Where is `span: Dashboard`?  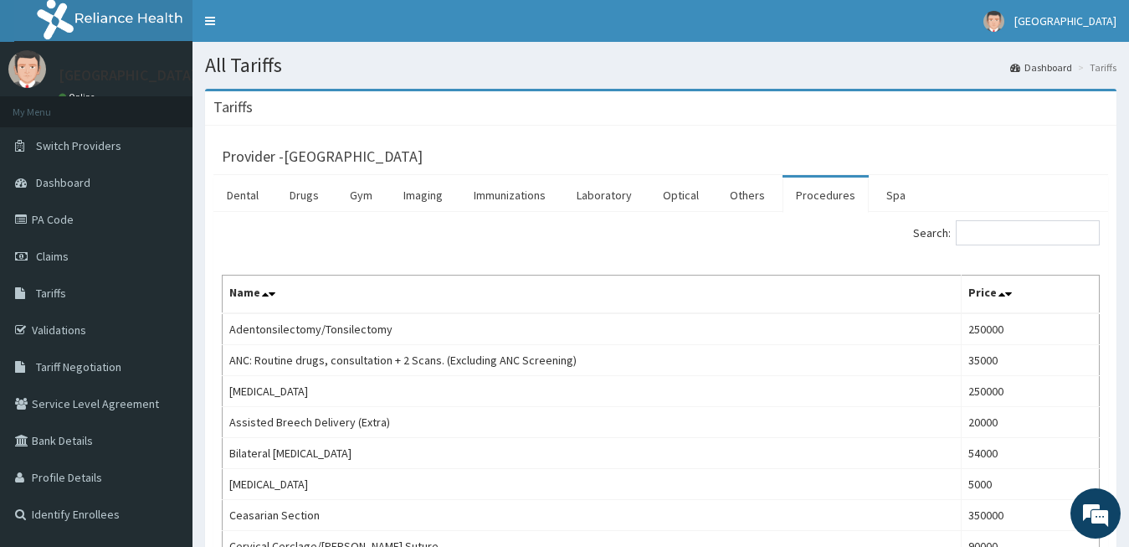
span: Dashboard is located at coordinates (63, 182).